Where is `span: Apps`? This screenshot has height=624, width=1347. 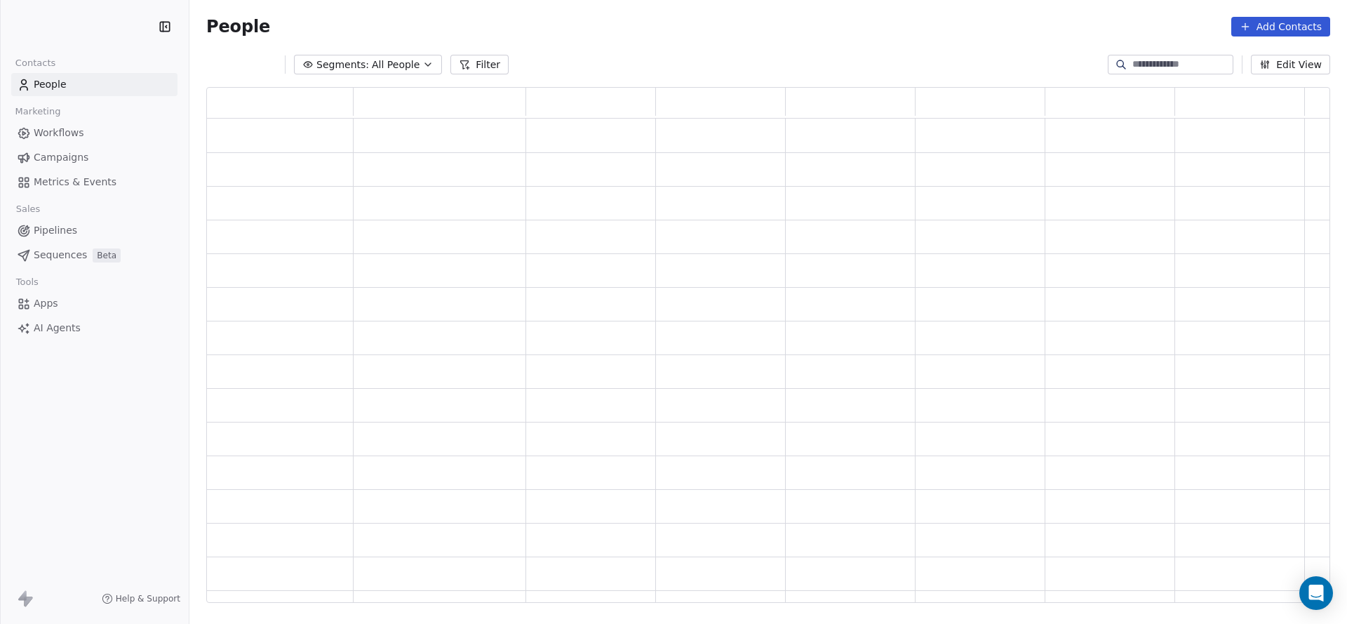 span: Apps is located at coordinates (46, 303).